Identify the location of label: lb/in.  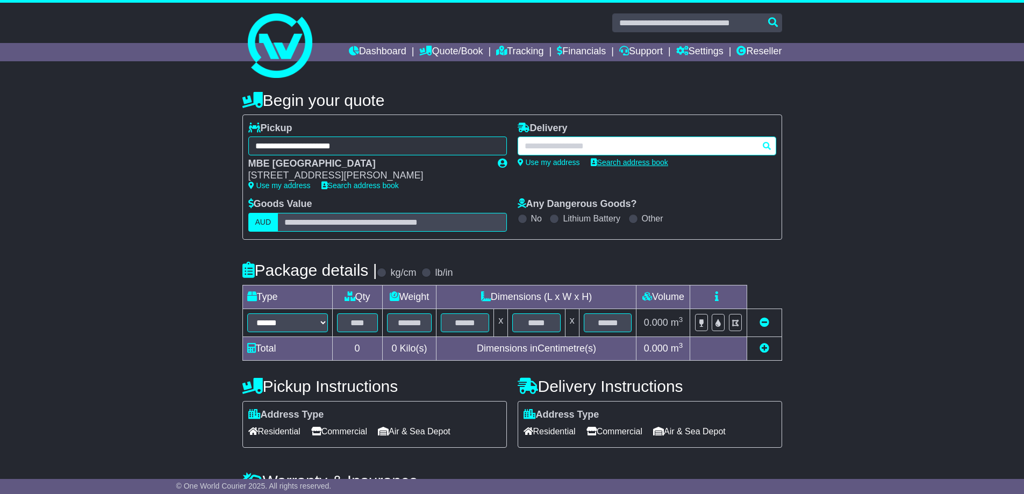
(444, 273).